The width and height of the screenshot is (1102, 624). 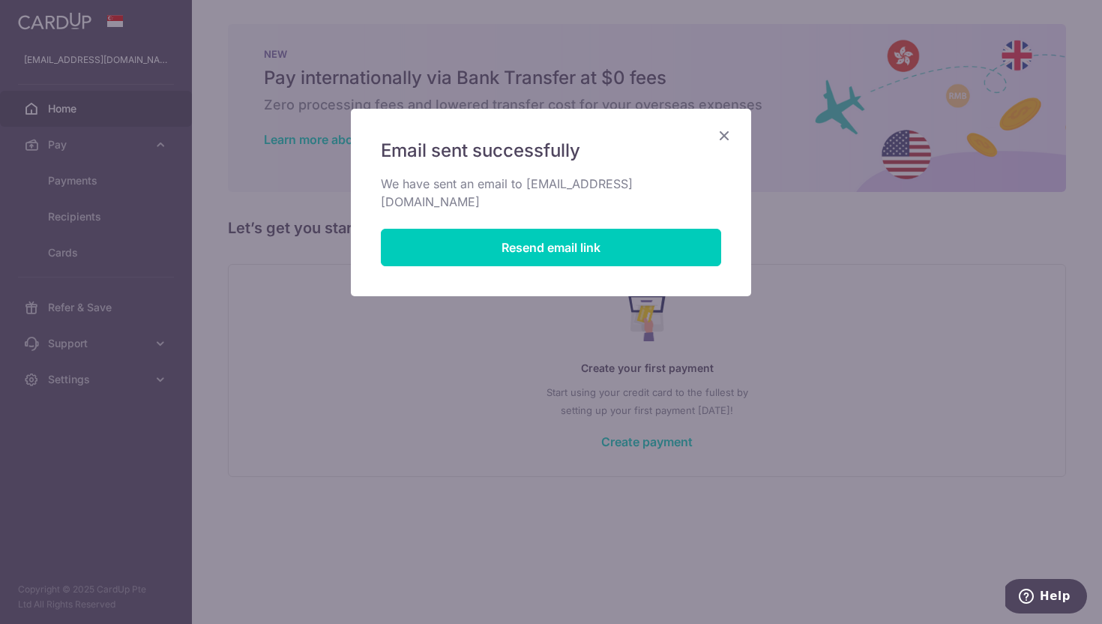 What do you see at coordinates (724, 136) in the screenshot?
I see `button: Close` at bounding box center [724, 136].